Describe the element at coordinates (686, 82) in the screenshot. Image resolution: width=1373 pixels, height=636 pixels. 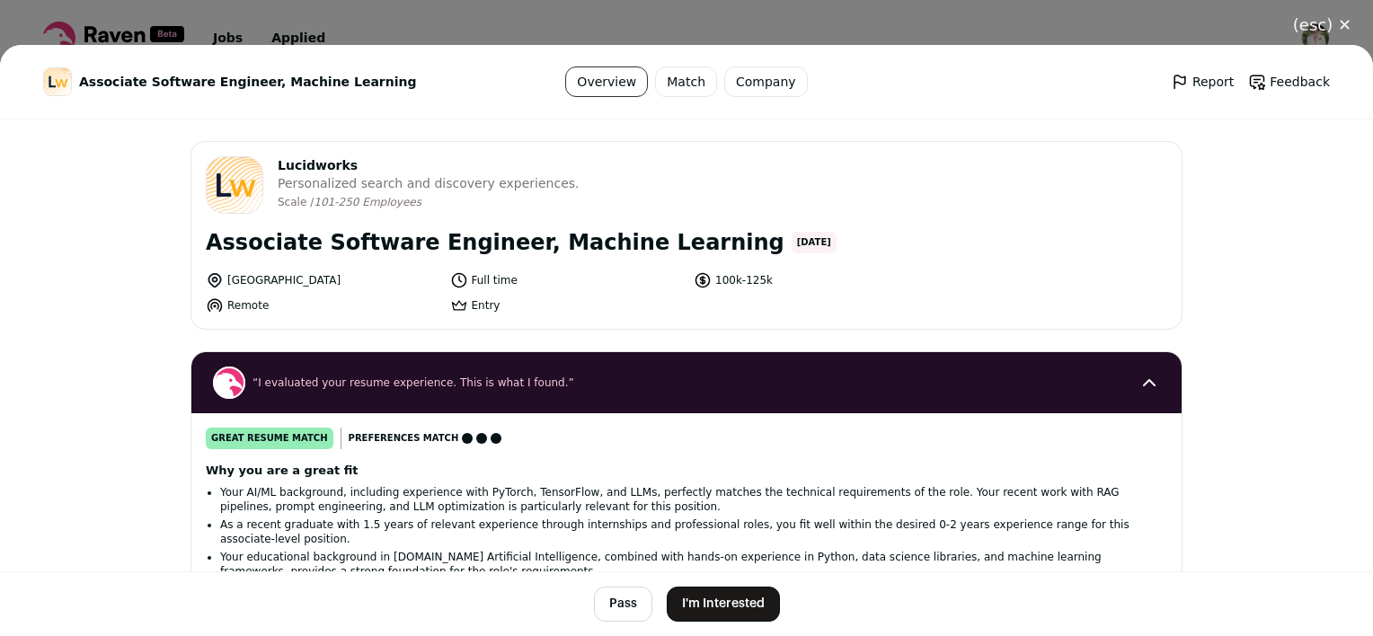
I see `a: Match` at that location.